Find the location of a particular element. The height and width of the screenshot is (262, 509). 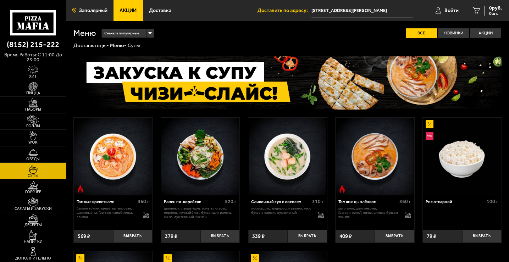

div: Том ям с цыплёнком is located at coordinates (368, 202).